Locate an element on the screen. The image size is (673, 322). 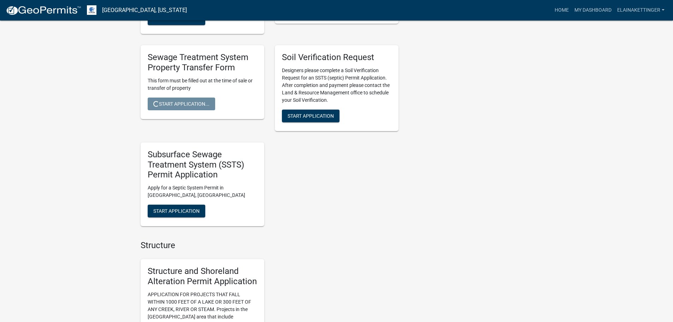
h5: Subsurface Sewage Treatment System (SSTS) Permit Application is located at coordinates (203, 165).